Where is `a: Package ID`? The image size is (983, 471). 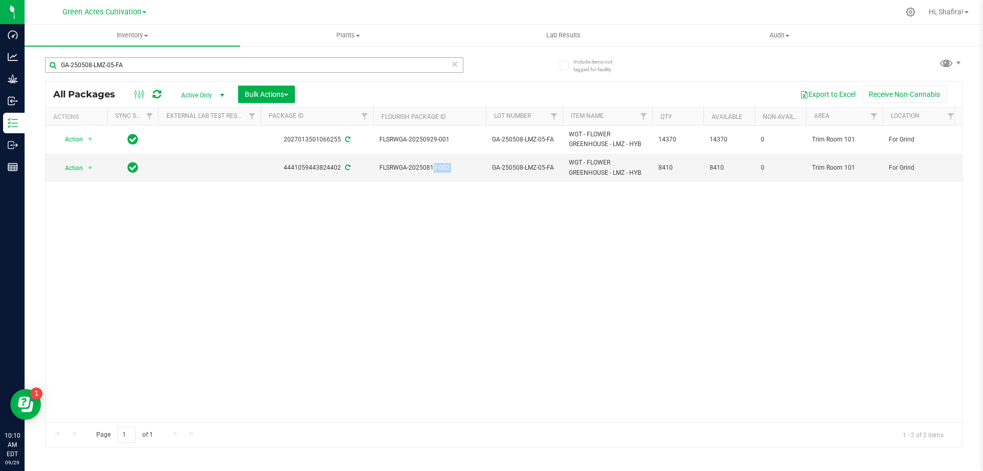
a: Package ID is located at coordinates (286, 116).